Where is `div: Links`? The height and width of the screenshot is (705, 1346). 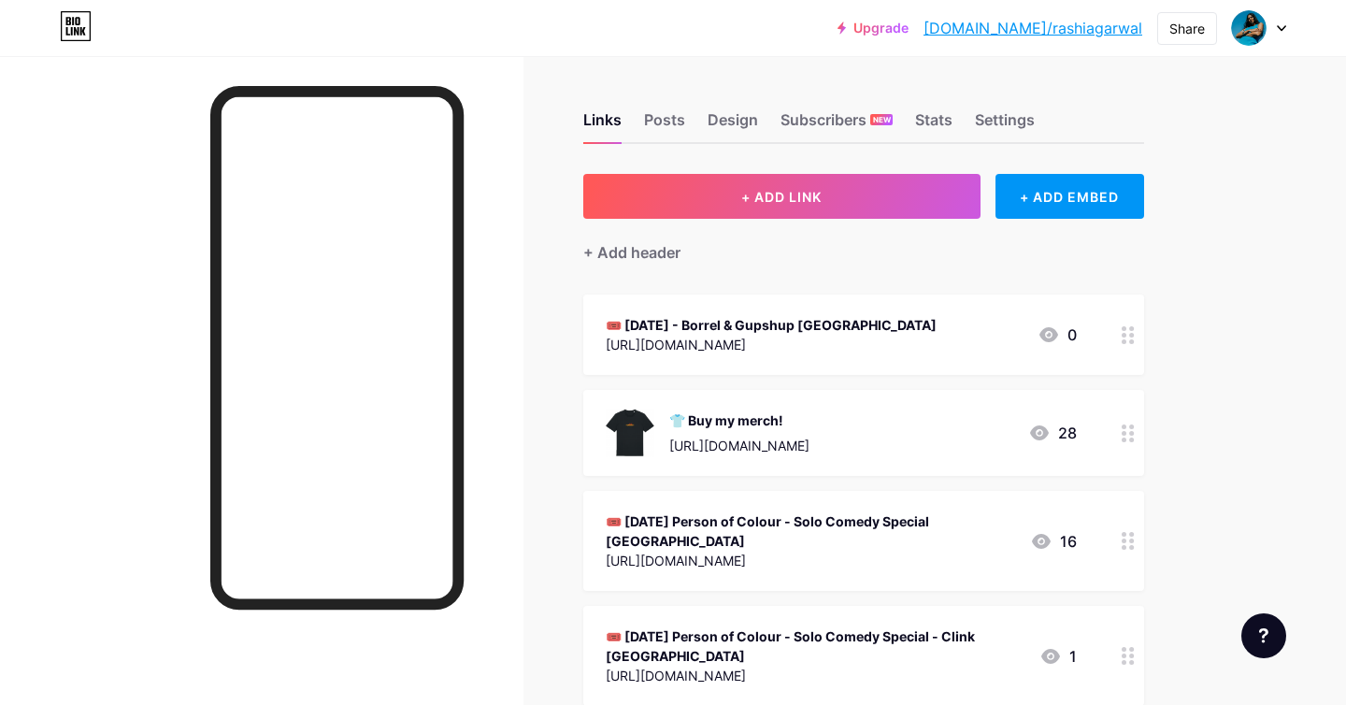 div: Links is located at coordinates (602, 125).